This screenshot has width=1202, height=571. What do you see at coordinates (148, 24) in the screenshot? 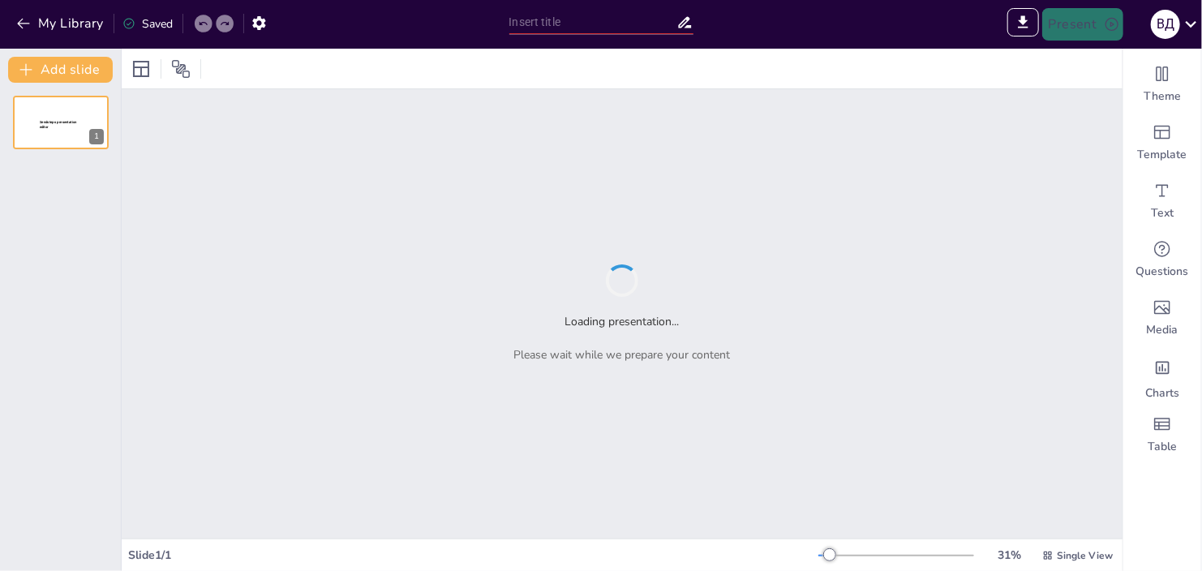
I see `div: Saved` at bounding box center [148, 24].